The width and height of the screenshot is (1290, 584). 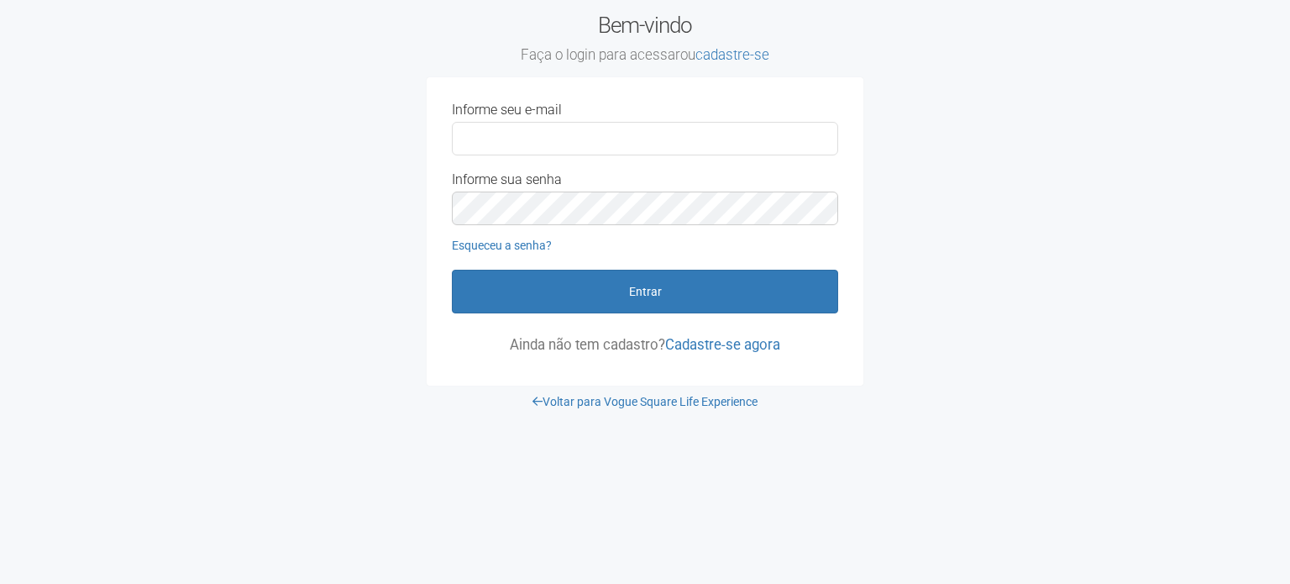 I want to click on label: Informe seu e-mail, so click(x=506, y=110).